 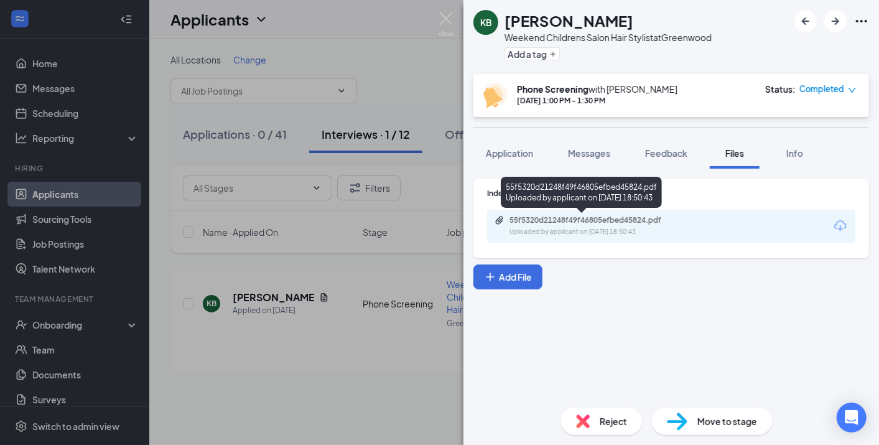 I want to click on span: Reject, so click(x=613, y=421).